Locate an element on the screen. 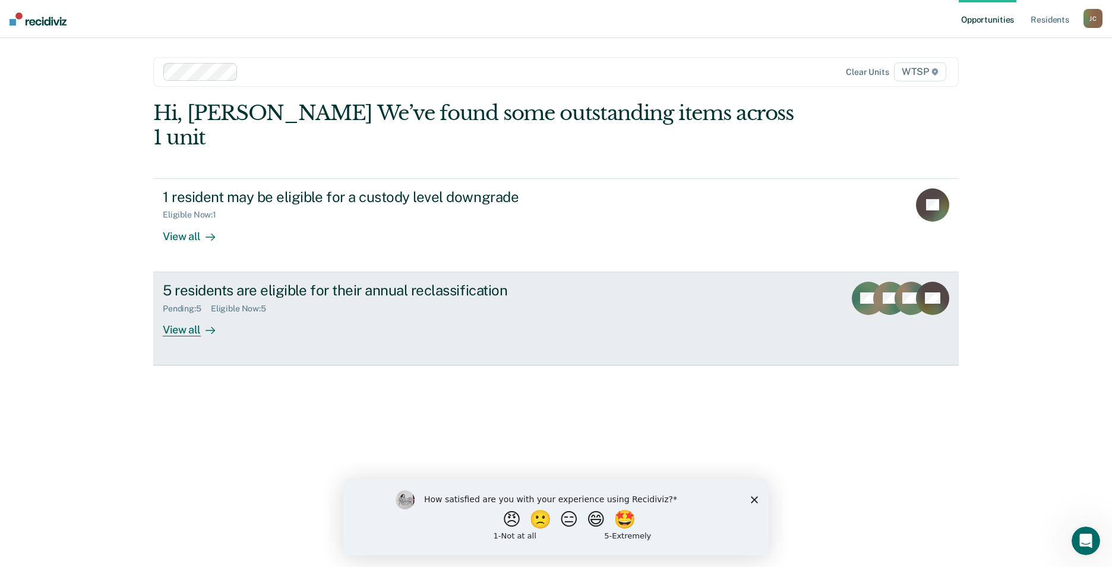 This screenshot has width=1112, height=567. button: 2 is located at coordinates (198, 41).